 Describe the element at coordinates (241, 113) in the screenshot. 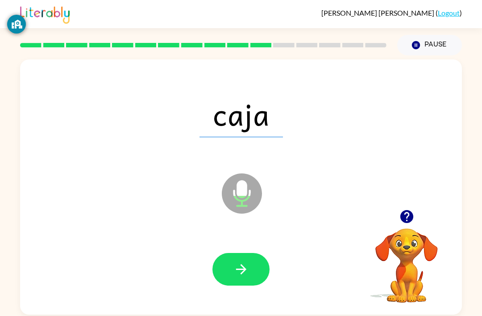

I see `span: caja` at that location.